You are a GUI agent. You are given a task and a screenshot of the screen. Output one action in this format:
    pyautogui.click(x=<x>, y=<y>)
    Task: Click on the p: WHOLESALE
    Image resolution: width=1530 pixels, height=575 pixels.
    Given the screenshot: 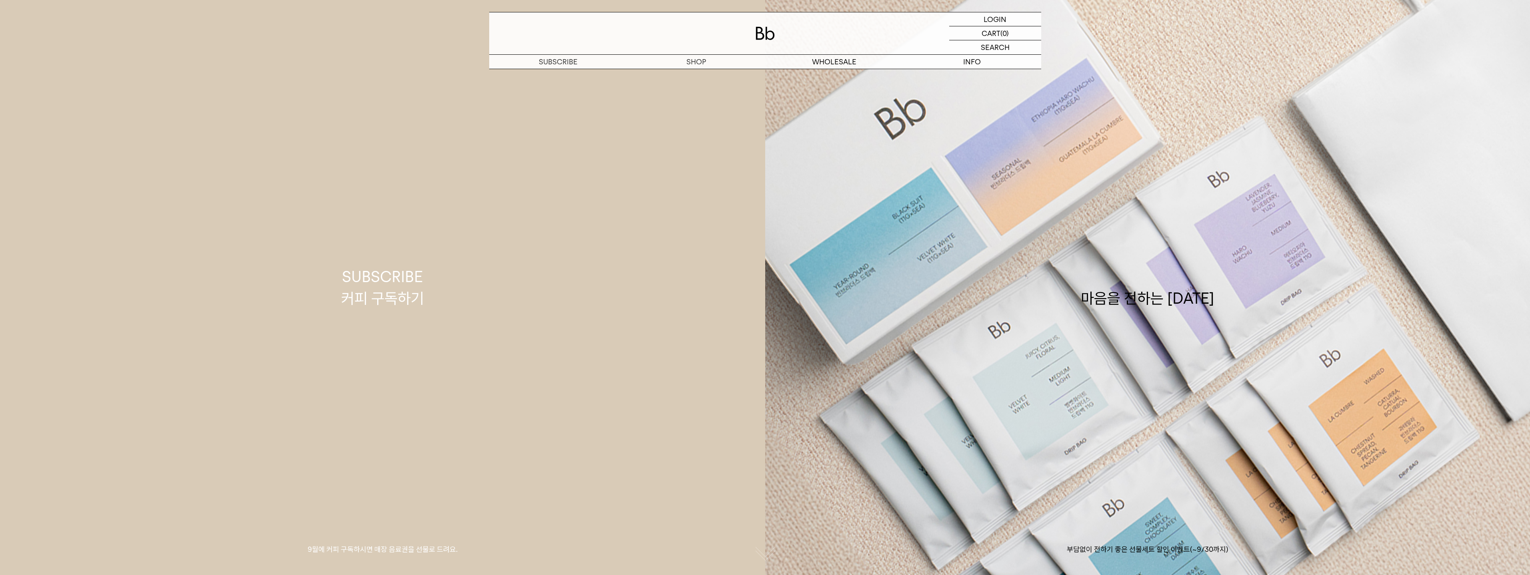 What is the action you would take?
    pyautogui.click(x=834, y=62)
    